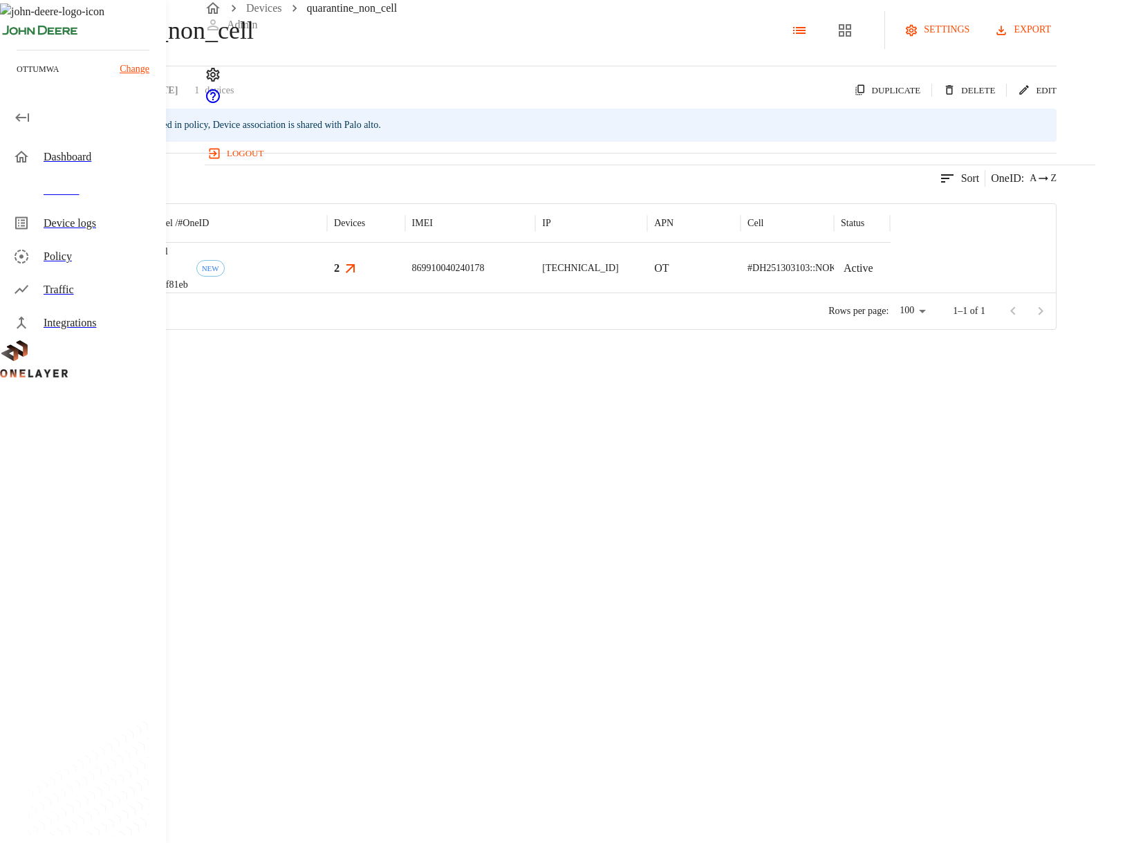 The image size is (1134, 843). I want to click on p: IP, so click(546, 223).